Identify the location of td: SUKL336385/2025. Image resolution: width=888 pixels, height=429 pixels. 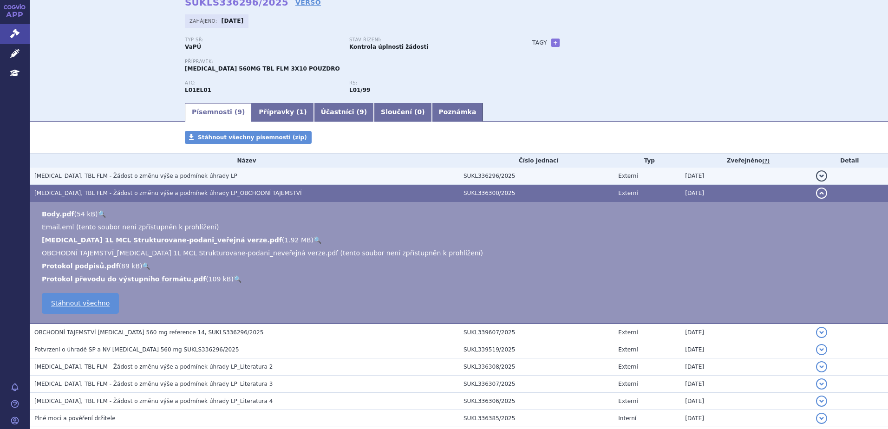
(536, 419).